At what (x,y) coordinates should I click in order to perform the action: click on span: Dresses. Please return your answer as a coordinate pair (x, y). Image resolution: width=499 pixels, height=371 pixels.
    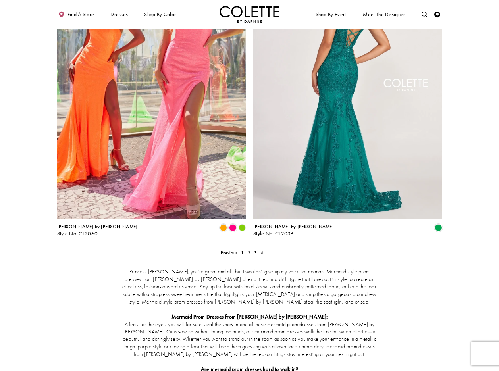
    Looking at the image, I should click on (119, 14).